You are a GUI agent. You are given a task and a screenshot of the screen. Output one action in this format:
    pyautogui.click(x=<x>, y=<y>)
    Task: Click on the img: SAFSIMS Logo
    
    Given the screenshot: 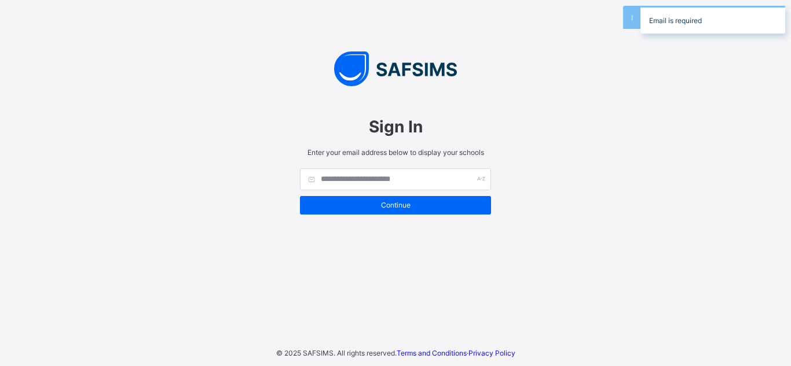 What is the action you would take?
    pyautogui.click(x=395, y=69)
    